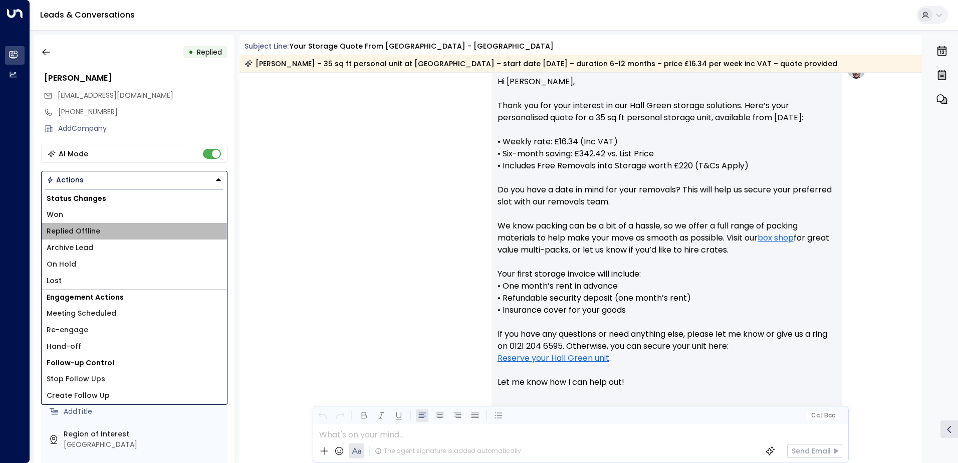 The height and width of the screenshot is (463, 958). Describe the element at coordinates (76, 379) in the screenshot. I see `span: Stop Follow Ups` at that location.